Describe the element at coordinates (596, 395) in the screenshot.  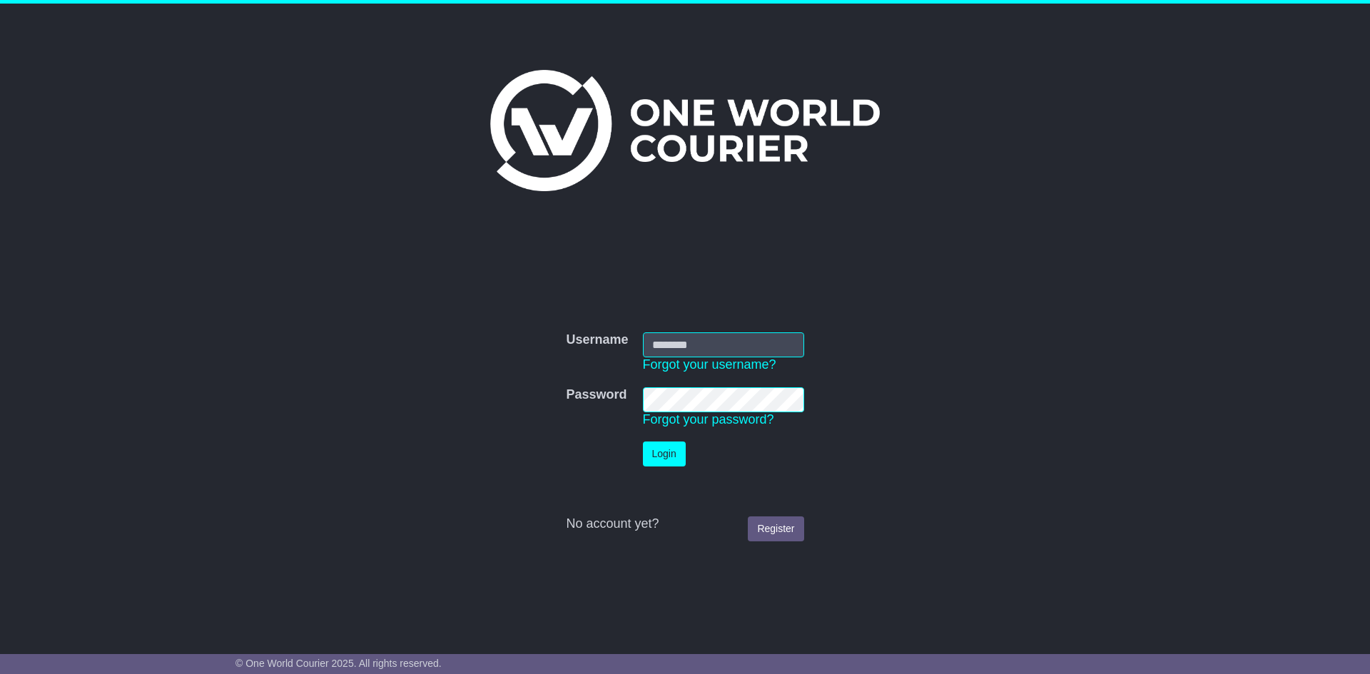
I see `label: Password` at that location.